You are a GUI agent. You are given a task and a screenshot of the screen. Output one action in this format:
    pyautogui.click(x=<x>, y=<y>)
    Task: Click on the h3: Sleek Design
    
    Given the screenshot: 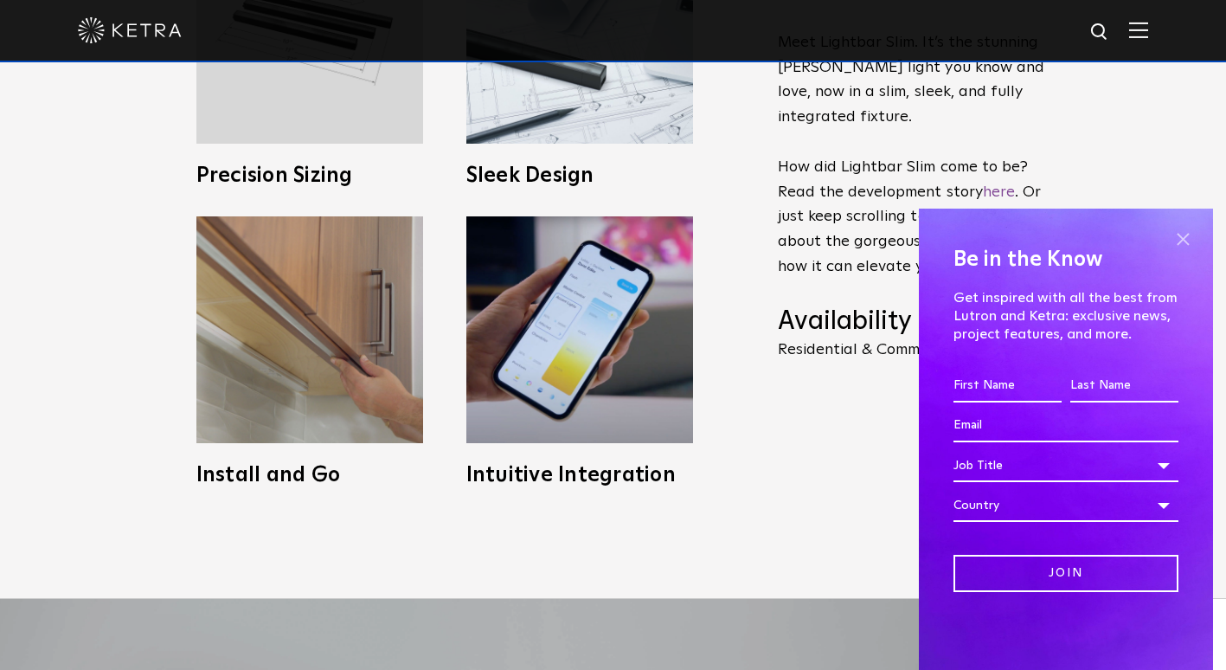 What is the action you would take?
    pyautogui.click(x=580, y=176)
    